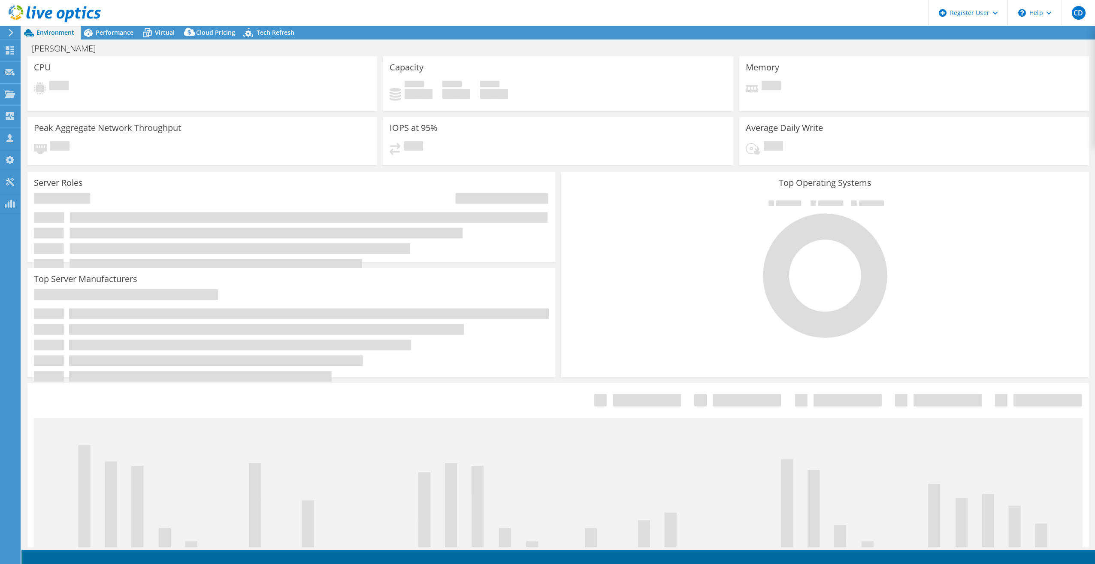  Describe the element at coordinates (414, 85) in the screenshot. I see `span: Used` at that location.